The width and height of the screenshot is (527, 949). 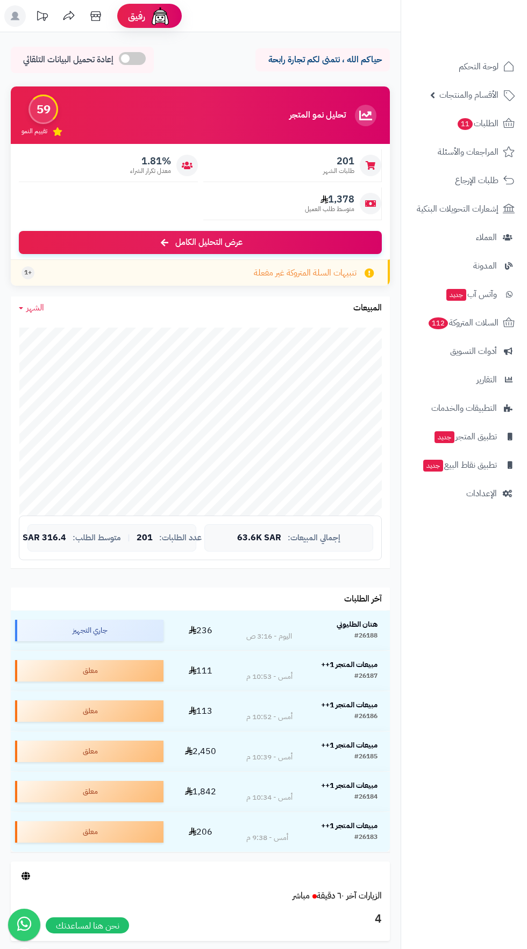 What do you see at coordinates (180, 538) in the screenshot?
I see `span: عدد الطلبات:` at bounding box center [180, 538].